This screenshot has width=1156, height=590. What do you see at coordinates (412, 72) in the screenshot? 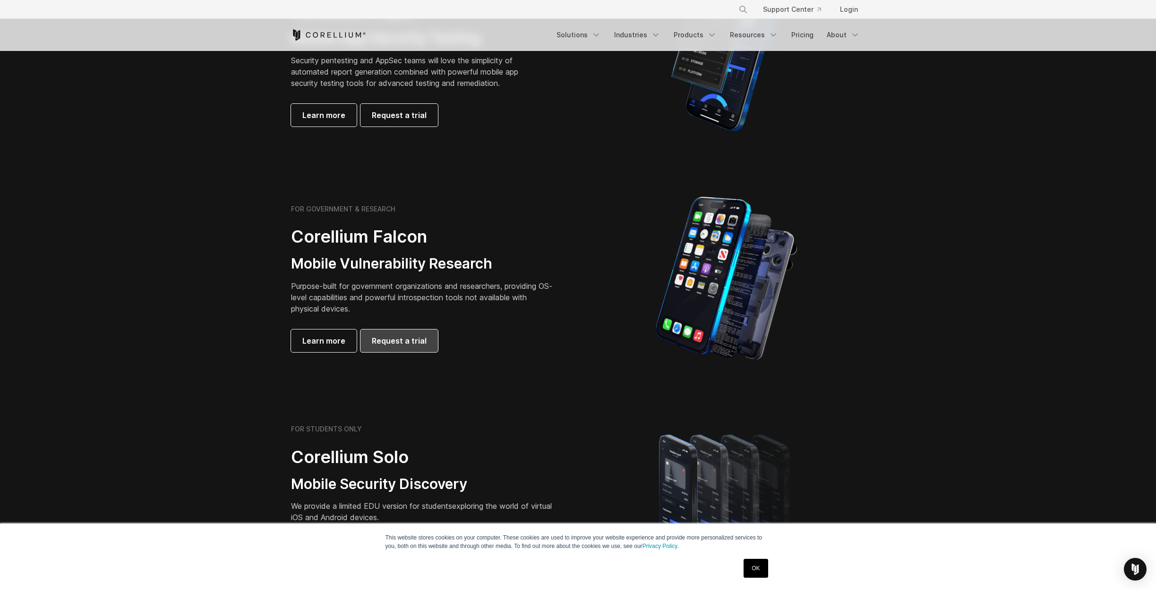
I see `p: Security pentesting and AppSec teams will love the simplicity of automated report generation comb...` at bounding box center [412, 72].